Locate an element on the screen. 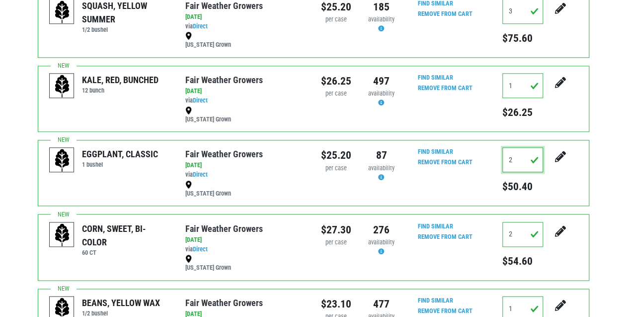 The height and width of the screenshot is (317, 627). div: BEANS, YELLOW WAX is located at coordinates (121, 302).